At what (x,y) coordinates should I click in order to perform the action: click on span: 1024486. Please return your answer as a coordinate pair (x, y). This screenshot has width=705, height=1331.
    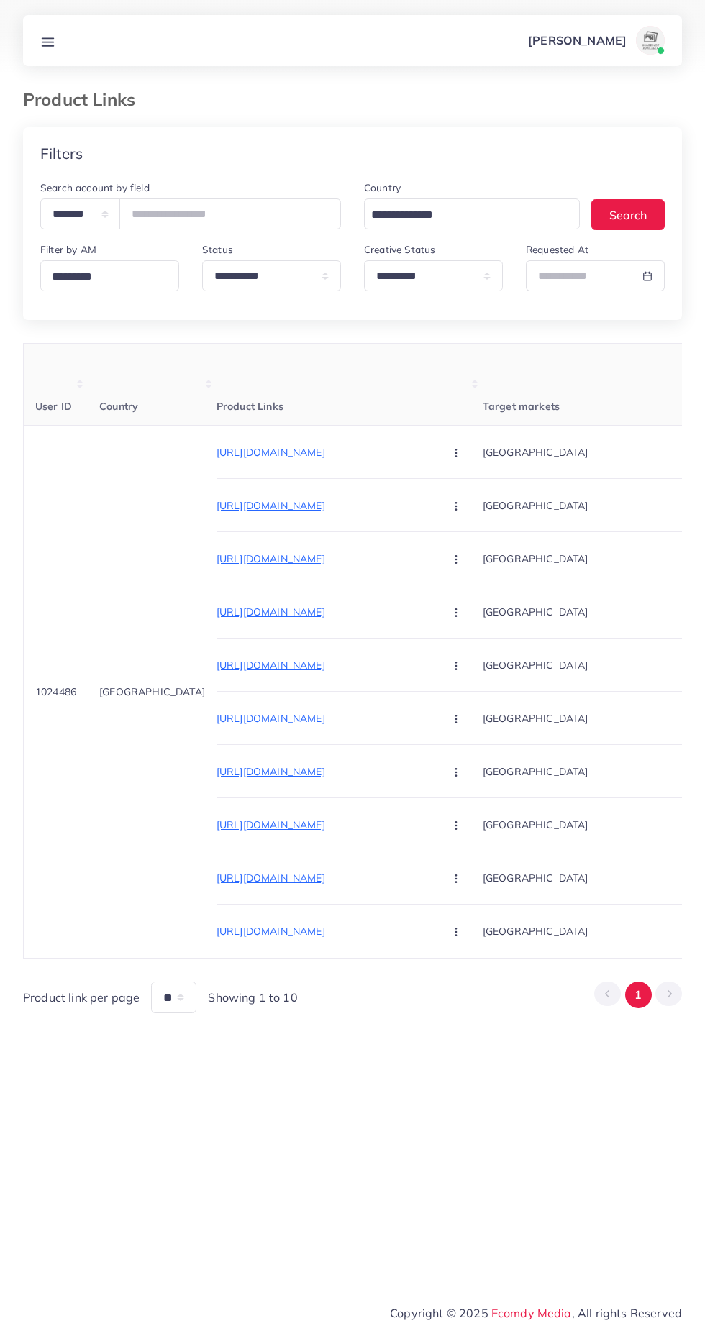
    Looking at the image, I should click on (55, 692).